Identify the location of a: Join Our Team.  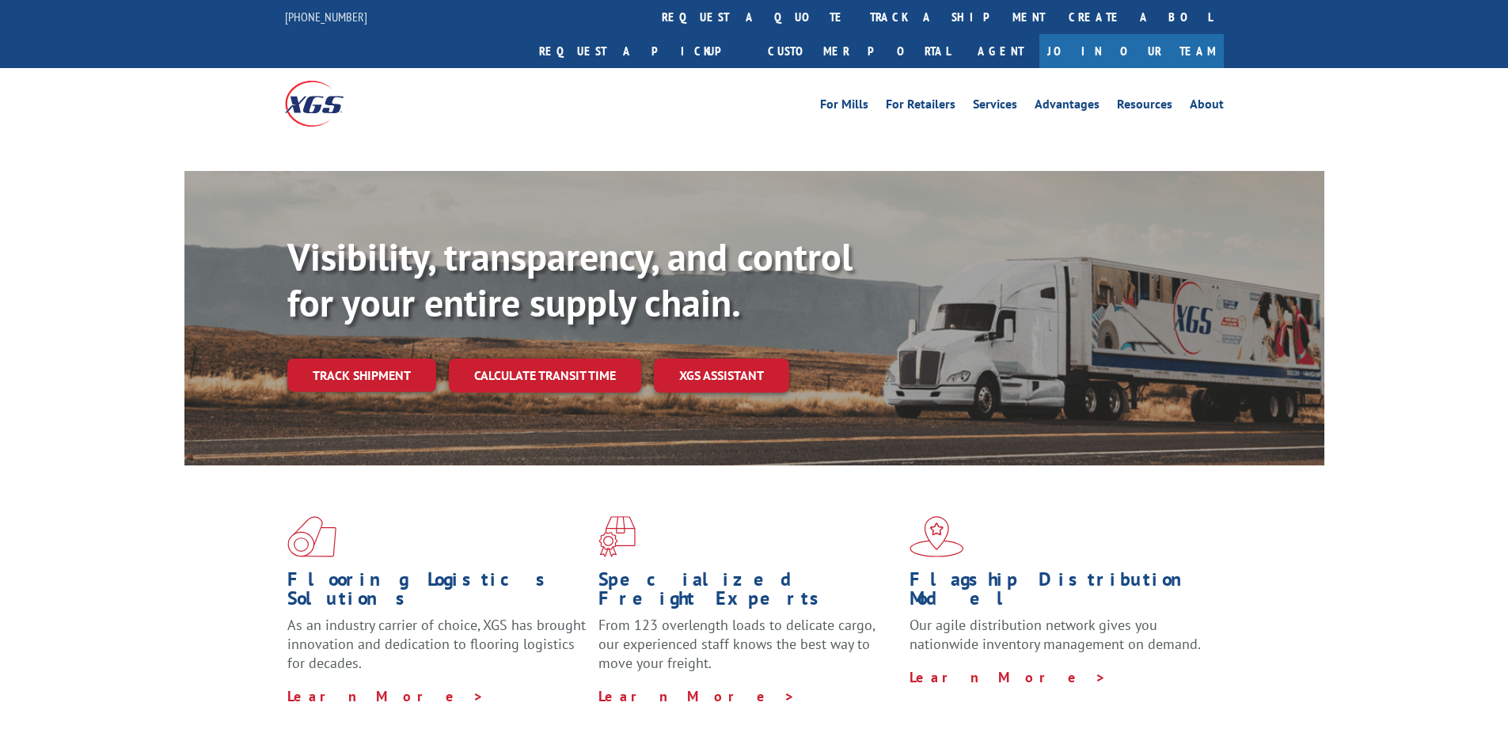
(1131, 51).